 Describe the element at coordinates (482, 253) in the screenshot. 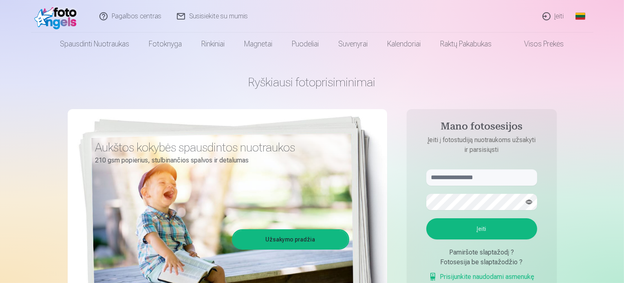

I see `div: Pamiršote slaptažodį ?` at that location.